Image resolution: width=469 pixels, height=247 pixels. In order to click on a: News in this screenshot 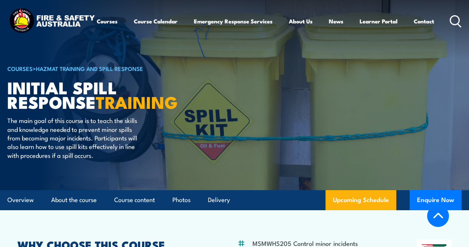, I will do `click(336, 21)`.